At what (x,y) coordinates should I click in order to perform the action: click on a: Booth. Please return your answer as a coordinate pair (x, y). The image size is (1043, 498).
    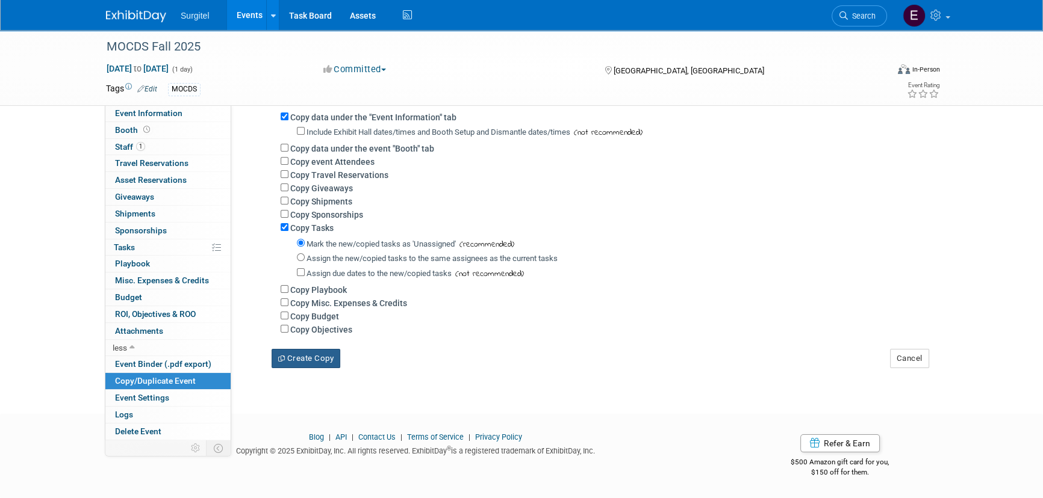
    Looking at the image, I should click on (168, 130).